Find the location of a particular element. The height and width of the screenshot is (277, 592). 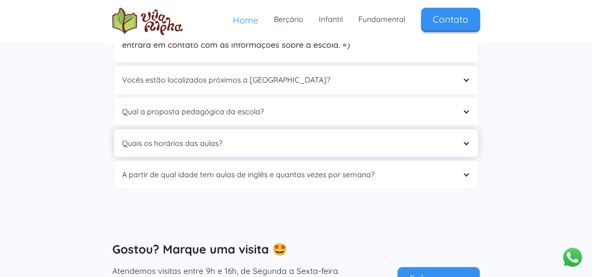

a: home is located at coordinates (148, 22).